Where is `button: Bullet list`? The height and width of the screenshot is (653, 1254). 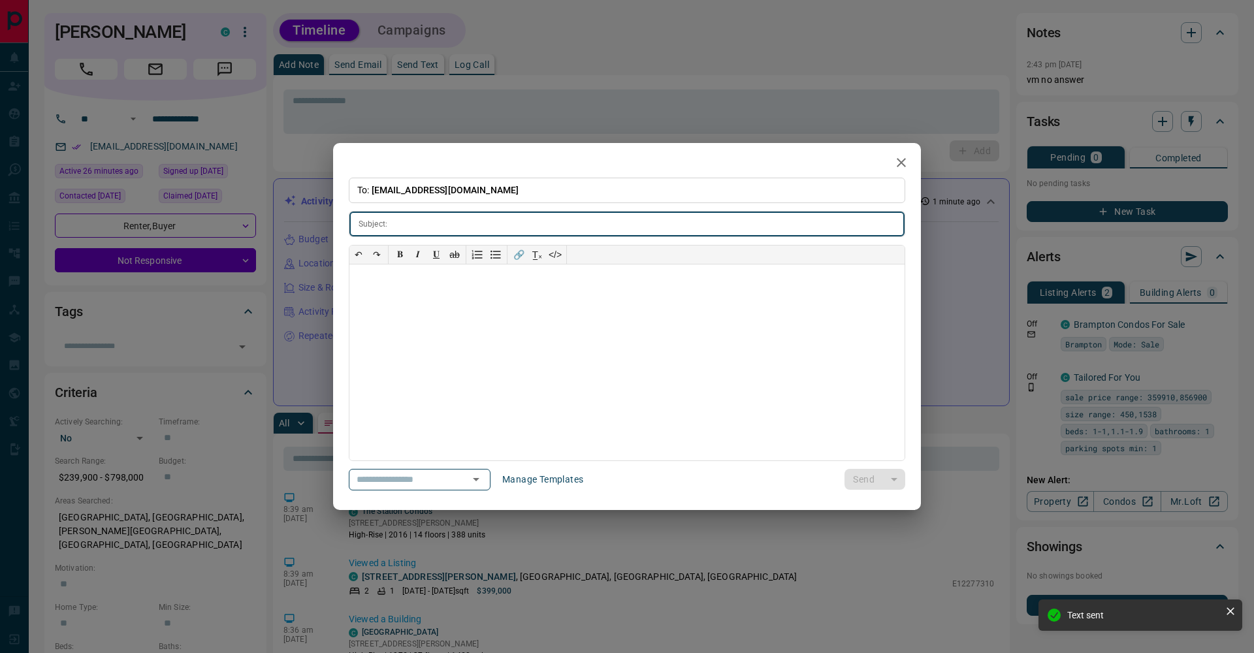 button: Bullet list is located at coordinates (496, 255).